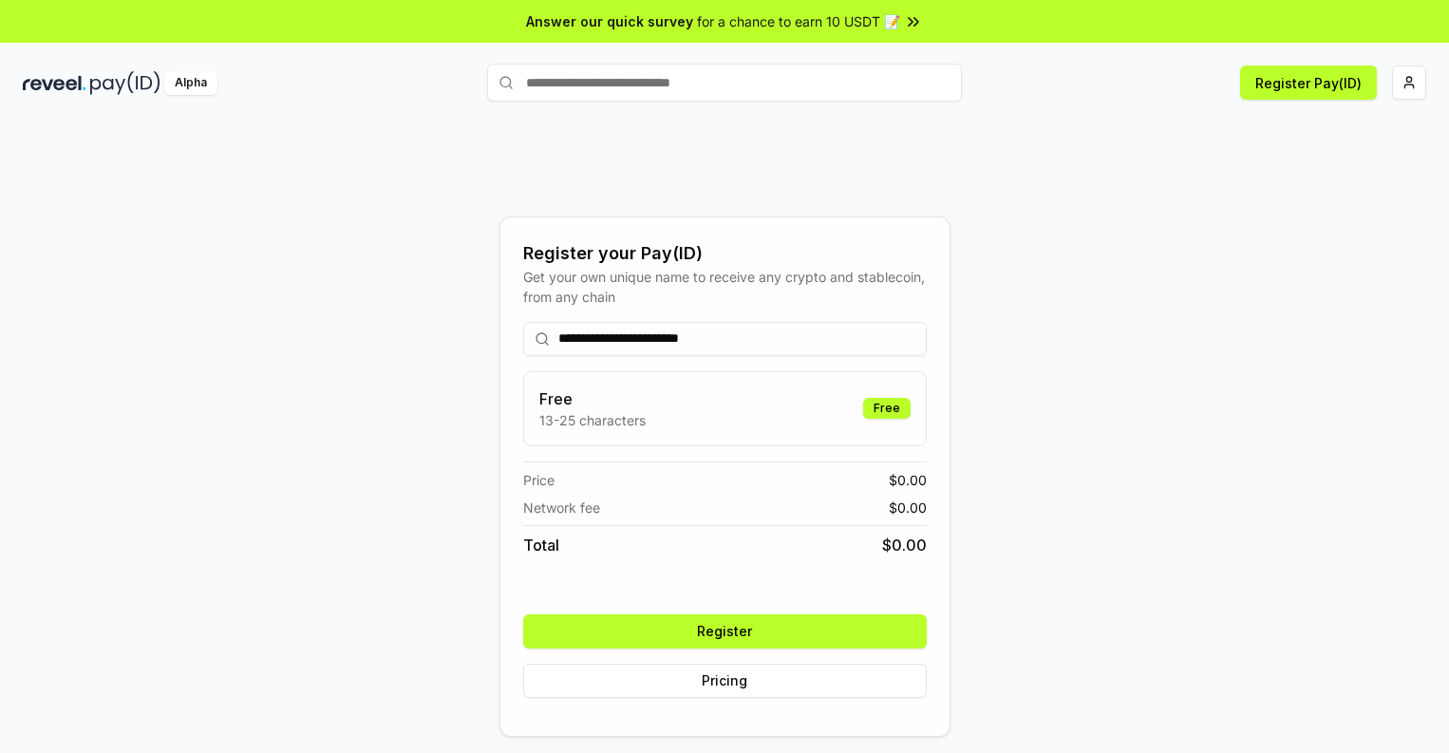 The image size is (1449, 753). What do you see at coordinates (541, 545) in the screenshot?
I see `span: Total` at bounding box center [541, 545].